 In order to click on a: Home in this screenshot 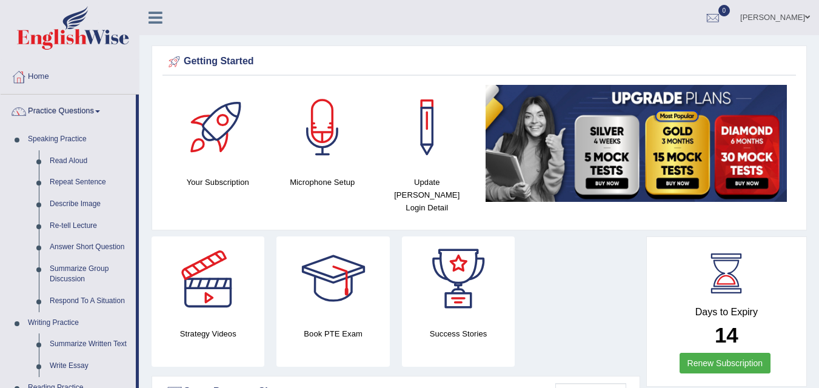, I will do `click(70, 75)`.